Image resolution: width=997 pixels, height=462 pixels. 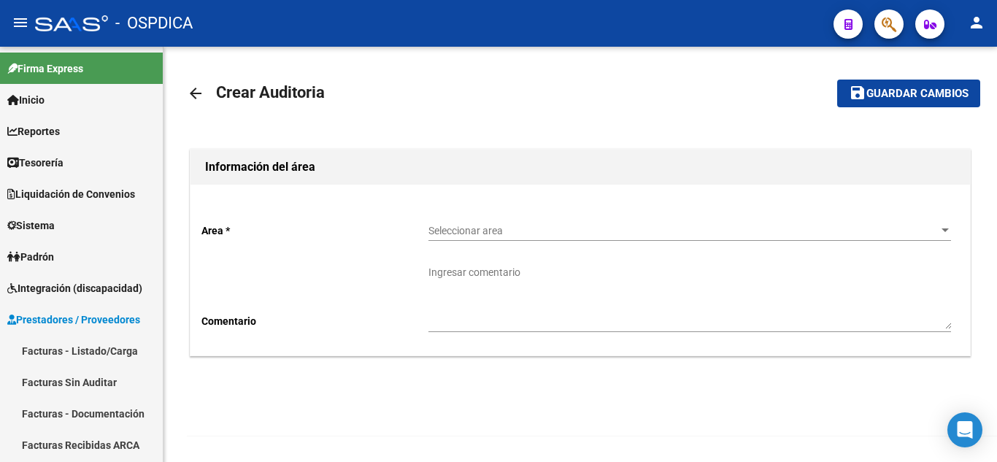 I want to click on span: Seleccionar area, so click(x=683, y=231).